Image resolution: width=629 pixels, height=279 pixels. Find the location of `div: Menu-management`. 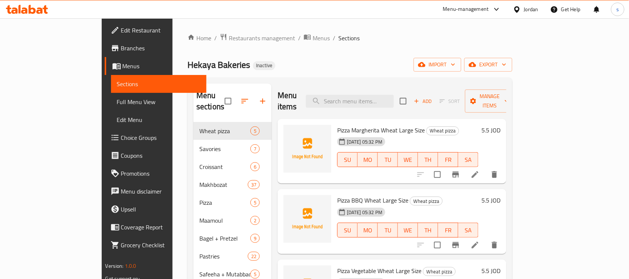

div: Menu-management is located at coordinates (466, 9).